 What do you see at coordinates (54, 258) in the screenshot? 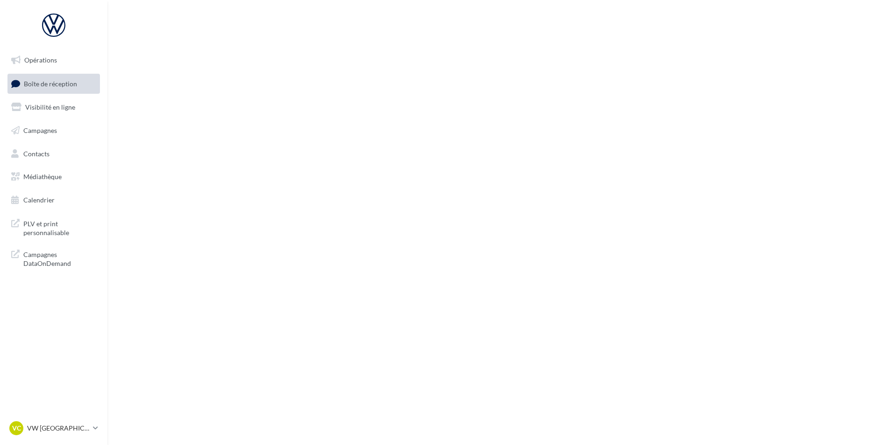
I see `a: Campagnes DataOnDemand` at bounding box center [54, 258].